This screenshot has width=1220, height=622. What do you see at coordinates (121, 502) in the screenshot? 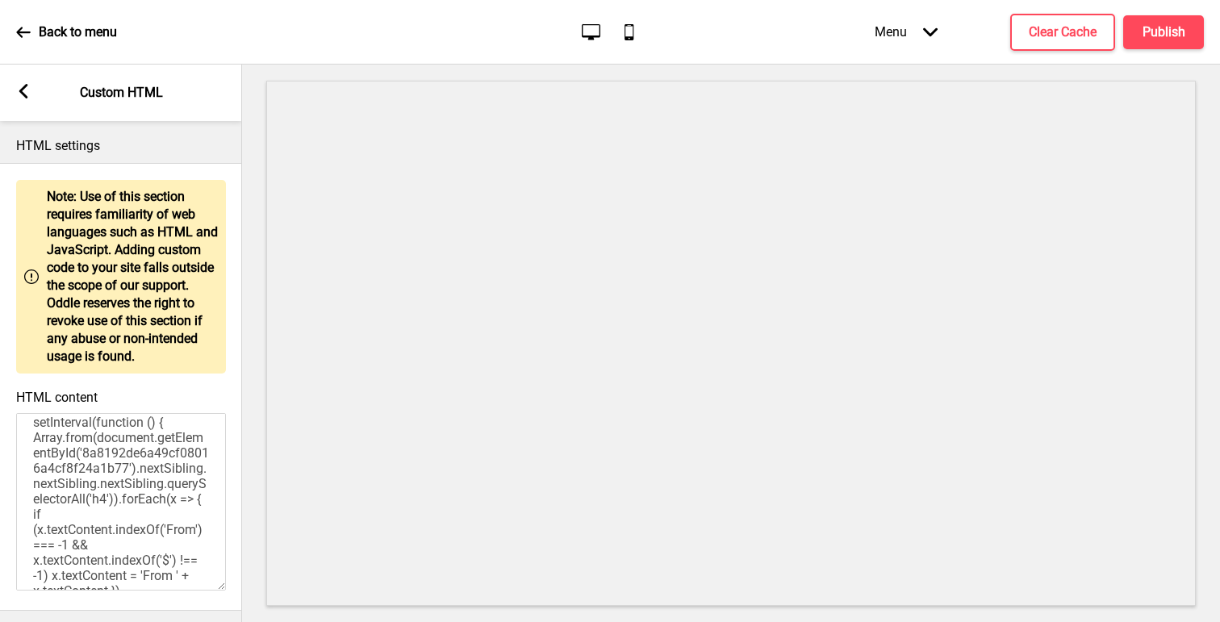
I see `textarea: <!-- Adding From to some items hack --> <script> setInterval(function () { Array.from(document.ge...` at bounding box center [121, 502].